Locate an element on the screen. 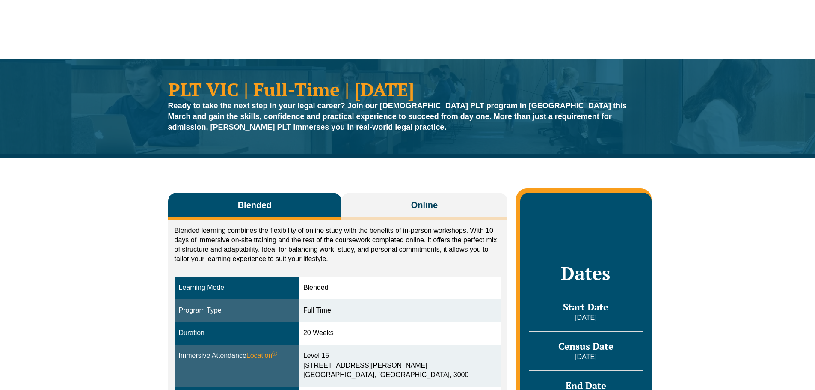 The image size is (815, 390). div: Immersive Attendance is located at coordinates (237, 355).